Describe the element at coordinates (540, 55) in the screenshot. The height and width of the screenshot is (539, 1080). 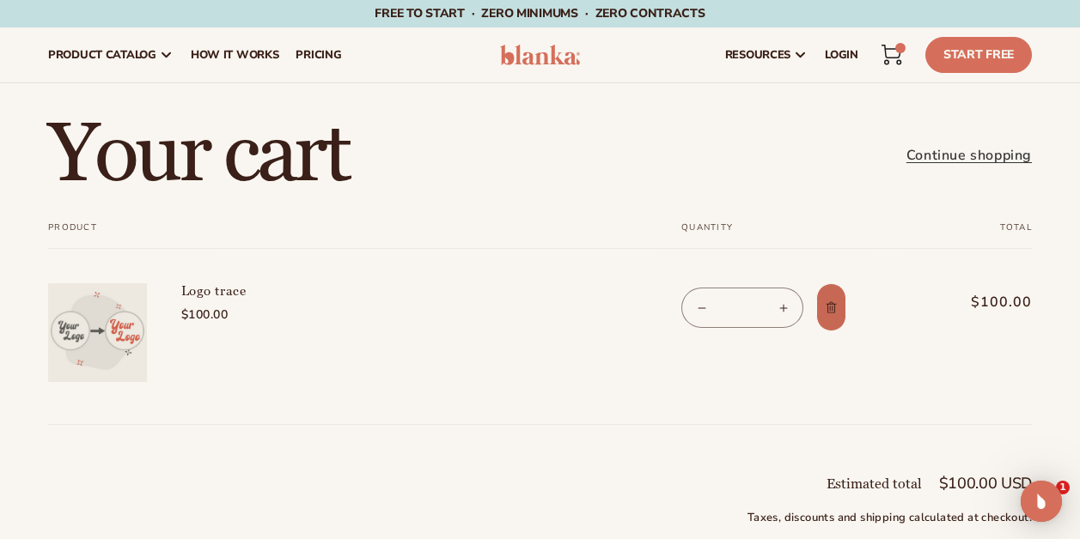
I see `a: logo` at that location.